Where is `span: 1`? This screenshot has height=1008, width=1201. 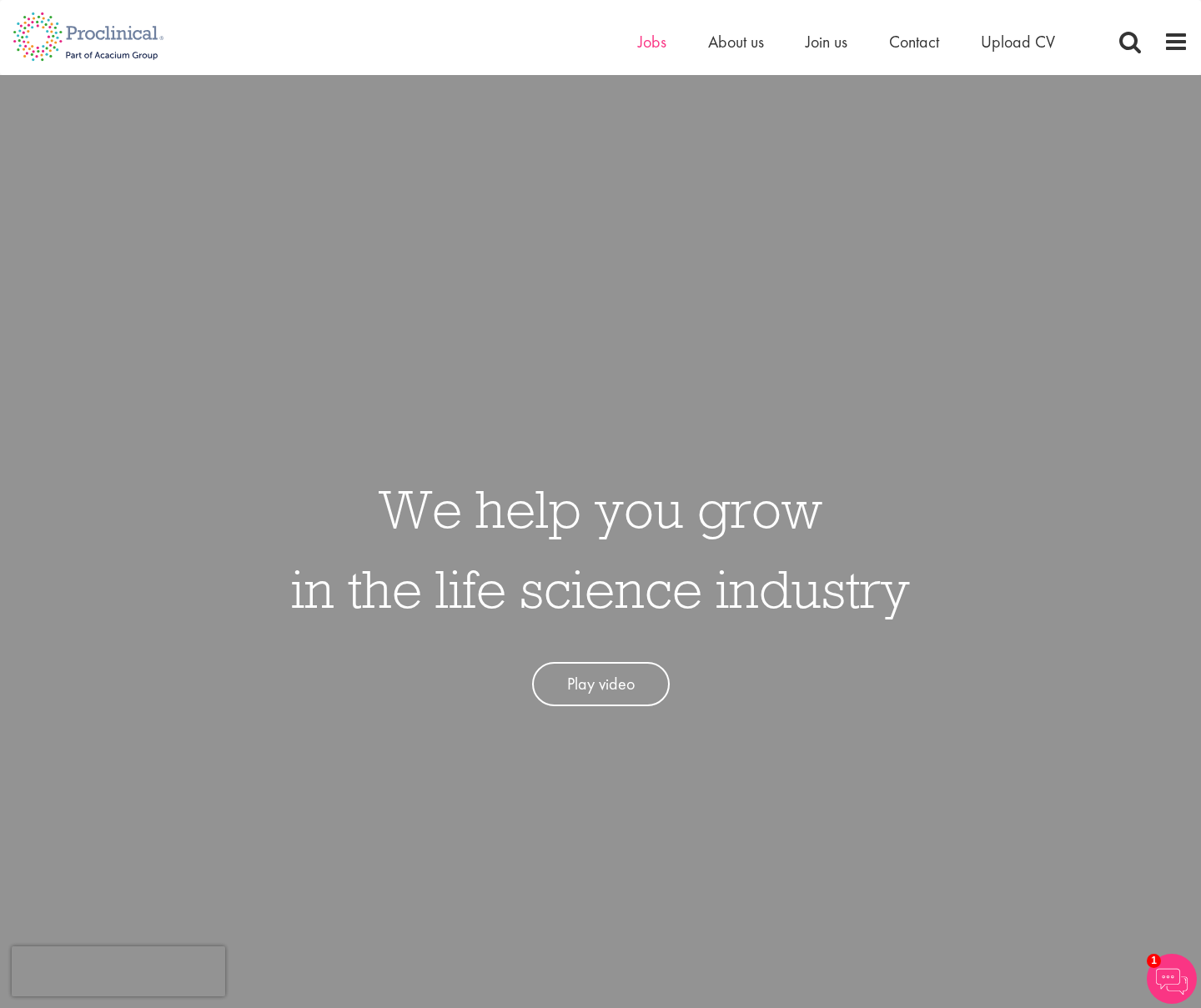 span: 1 is located at coordinates (1154, 961).